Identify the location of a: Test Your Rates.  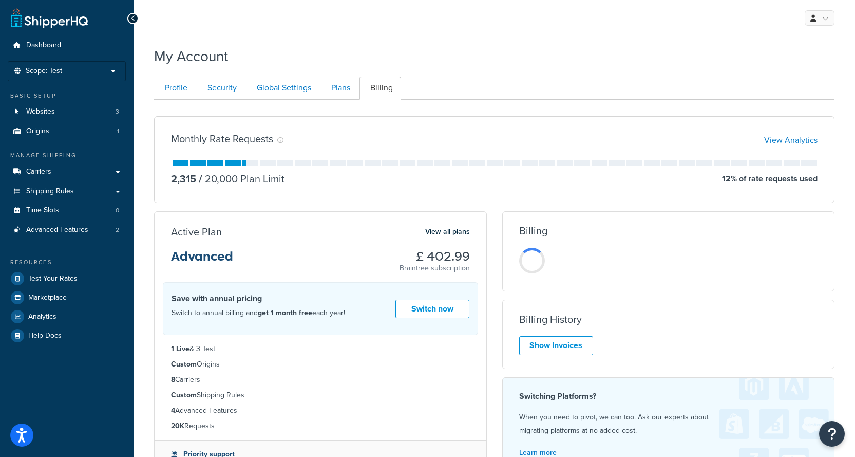
(67, 278).